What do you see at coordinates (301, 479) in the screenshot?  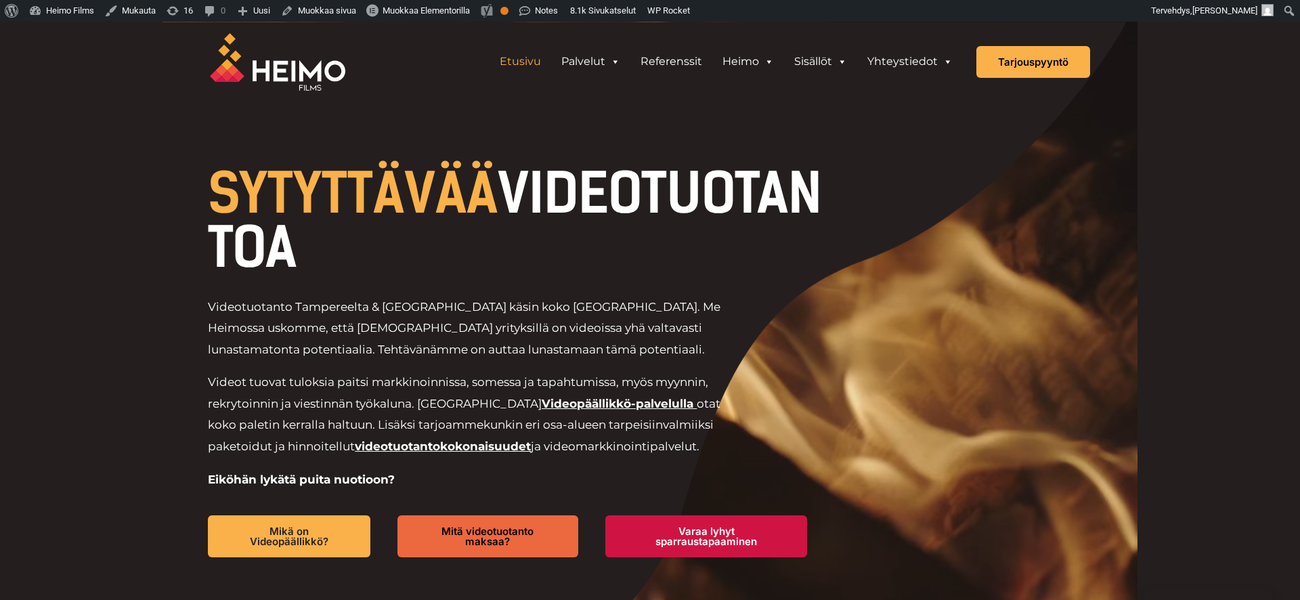 I see `strong: Eiköhän lykätä puita nuotioon?` at bounding box center [301, 479].